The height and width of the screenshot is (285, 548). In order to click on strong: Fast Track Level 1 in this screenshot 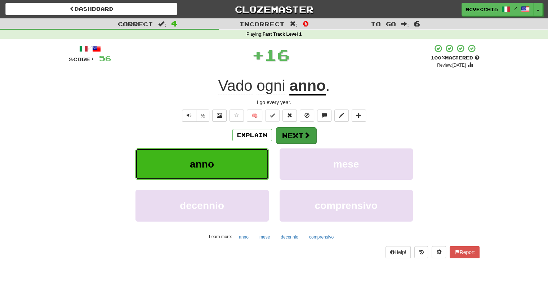, I will do `click(282, 34)`.